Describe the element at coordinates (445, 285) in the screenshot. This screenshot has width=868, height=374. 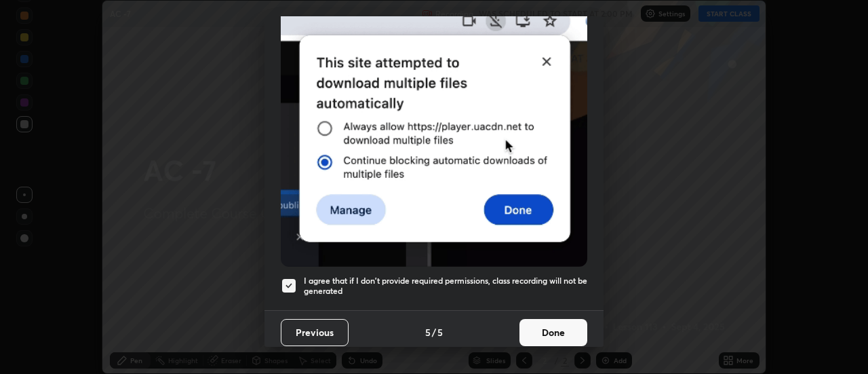
I see `h5: I agree that if I don't provide required permissions, class recording will not be generated` at that location.